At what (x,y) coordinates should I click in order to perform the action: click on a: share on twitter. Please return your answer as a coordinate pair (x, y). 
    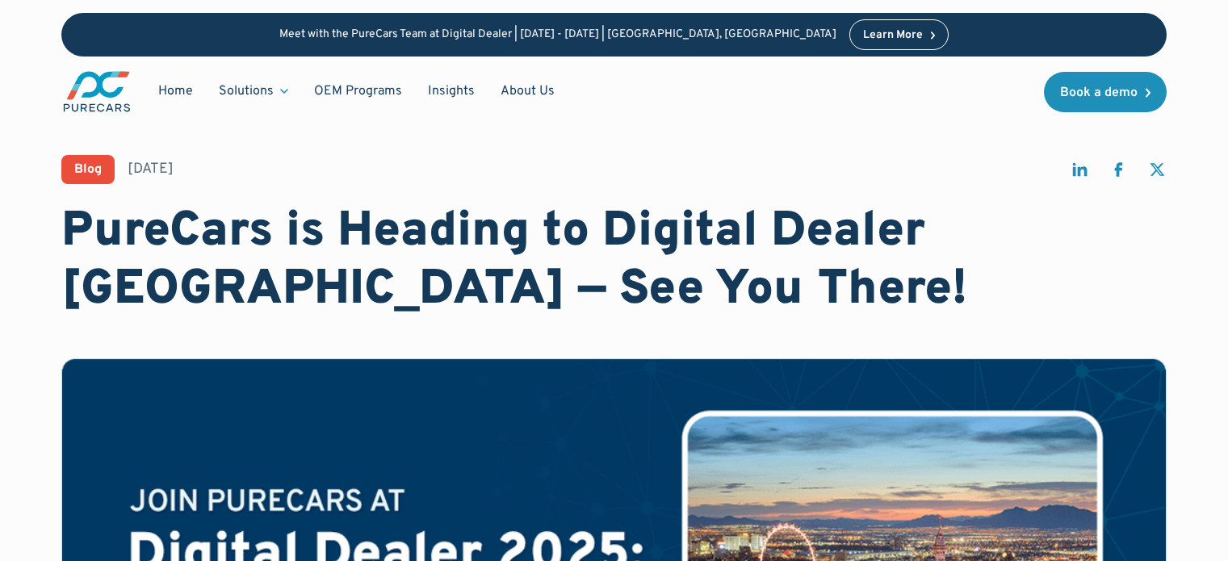
    Looking at the image, I should click on (1157, 173).